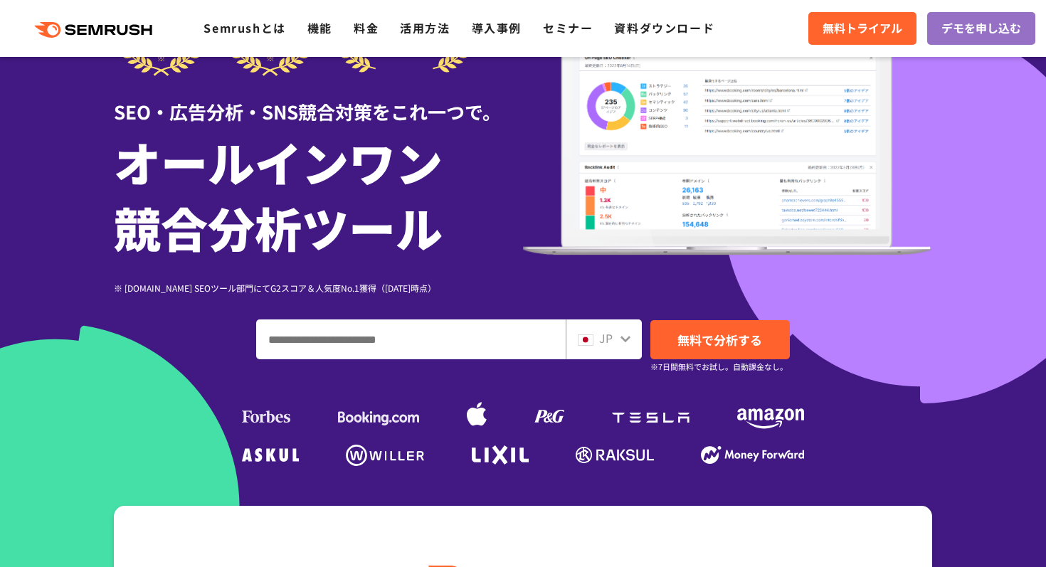 This screenshot has width=1046, height=567. I want to click on span: デモを申し込む, so click(981, 28).